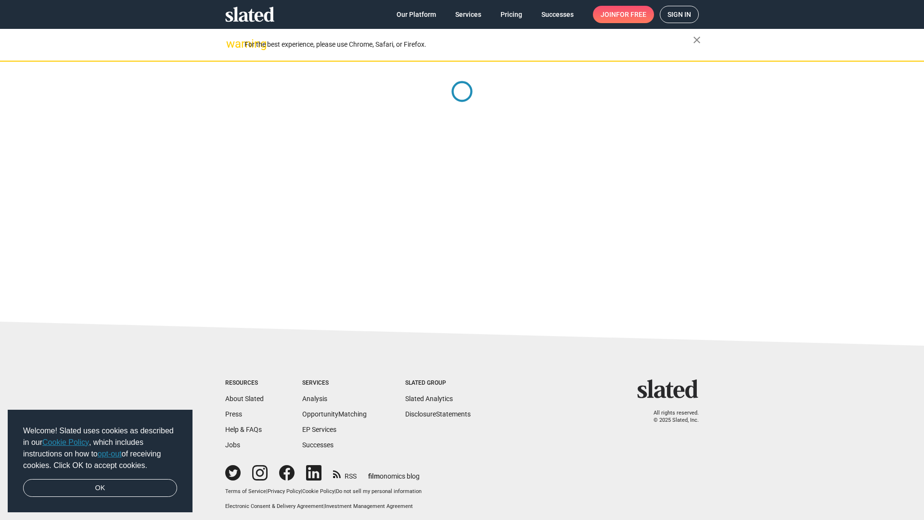 This screenshot has height=520, width=924. What do you see at coordinates (438, 383) in the screenshot?
I see `div: Slated Group` at bounding box center [438, 383].